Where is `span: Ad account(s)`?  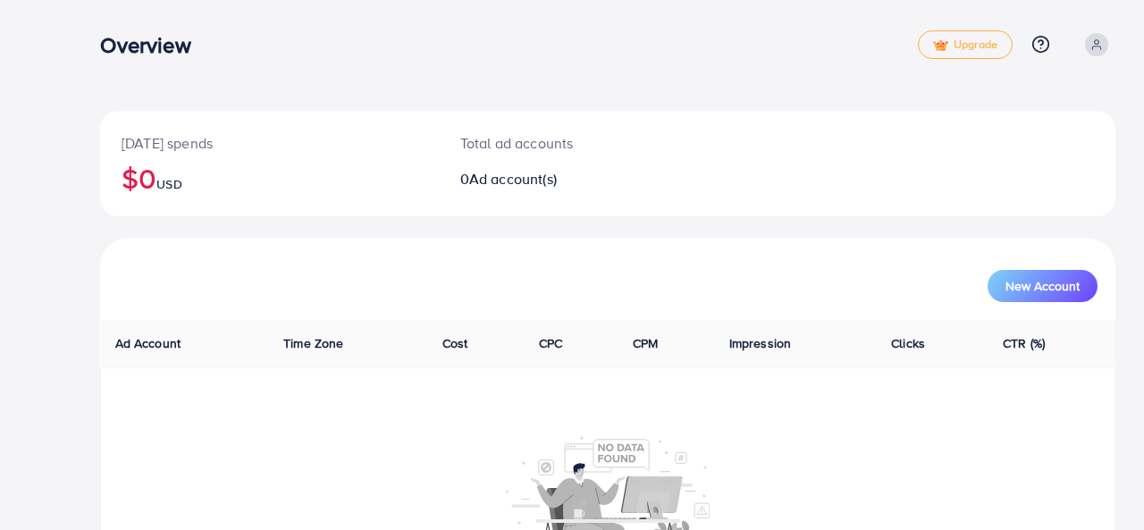
span: Ad account(s) is located at coordinates (513, 179).